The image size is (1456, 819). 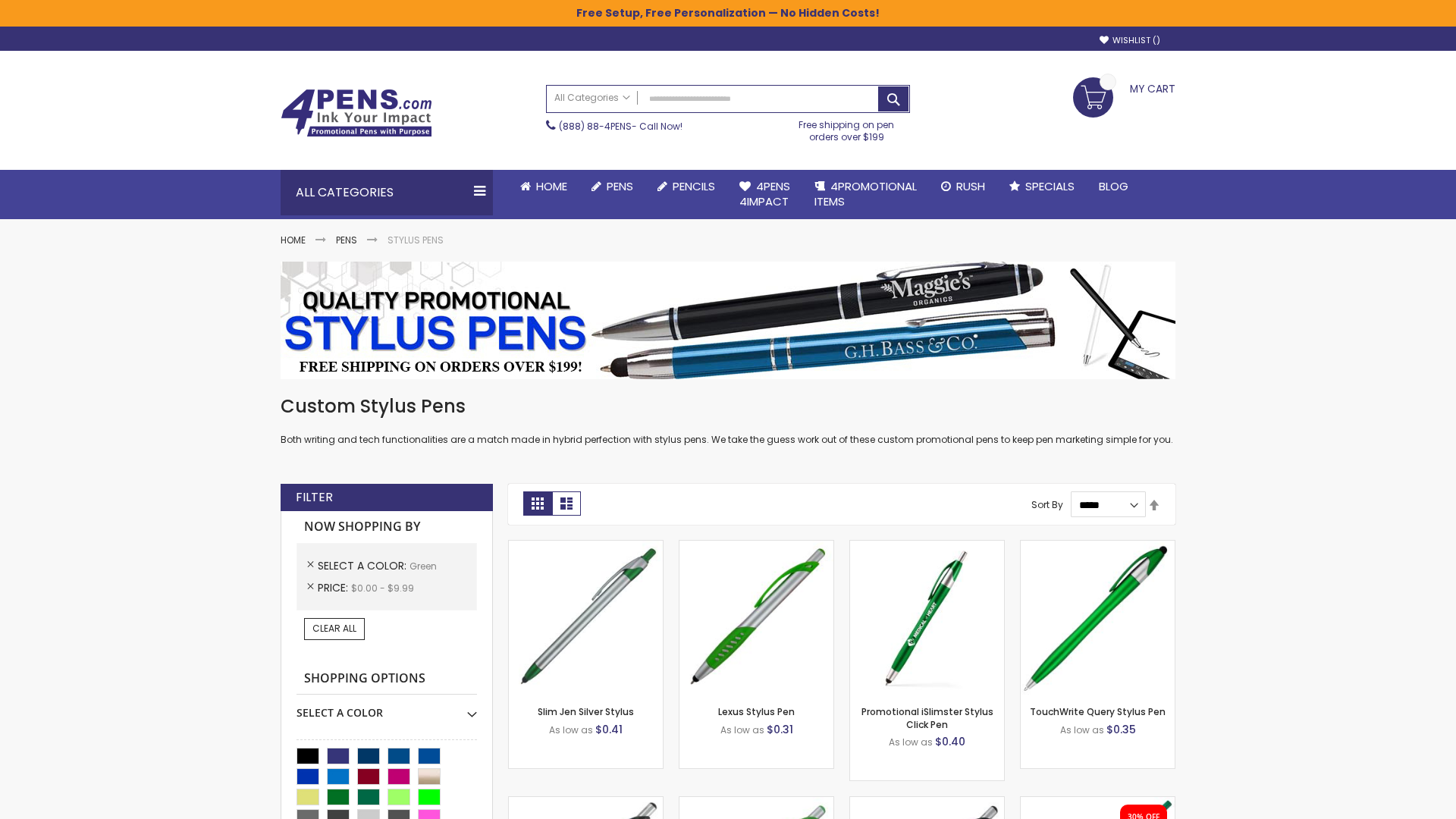 What do you see at coordinates (686, 187) in the screenshot?
I see `a: Pencils` at bounding box center [686, 187].